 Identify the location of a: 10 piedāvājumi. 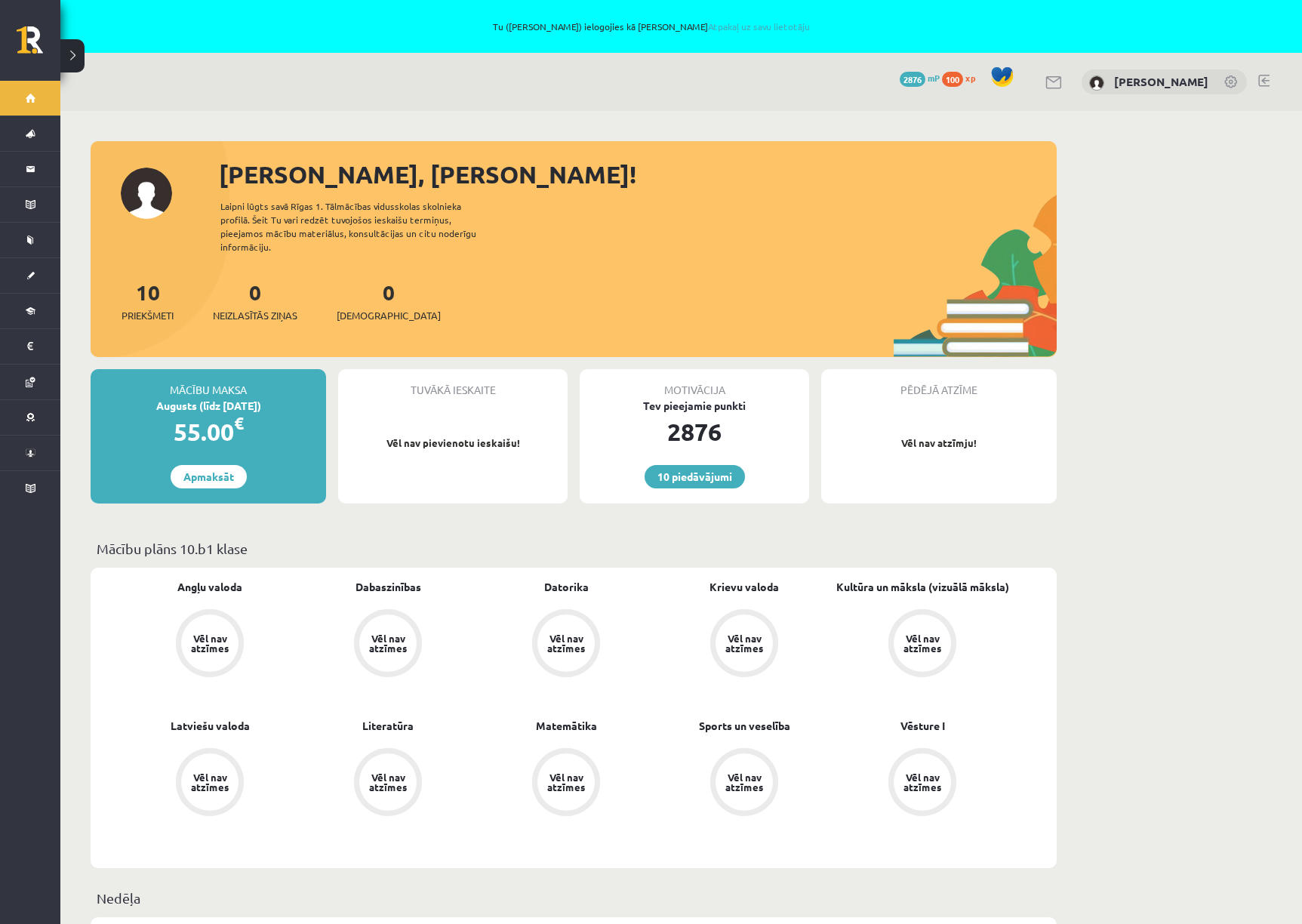
(694, 476).